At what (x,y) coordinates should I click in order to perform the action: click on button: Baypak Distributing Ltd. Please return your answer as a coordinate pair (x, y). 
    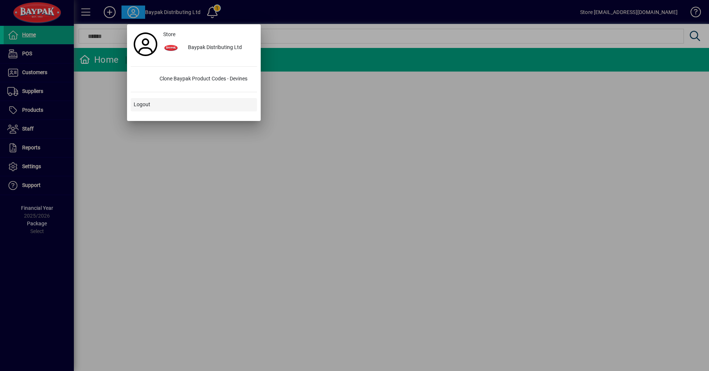
    Looking at the image, I should click on (209, 48).